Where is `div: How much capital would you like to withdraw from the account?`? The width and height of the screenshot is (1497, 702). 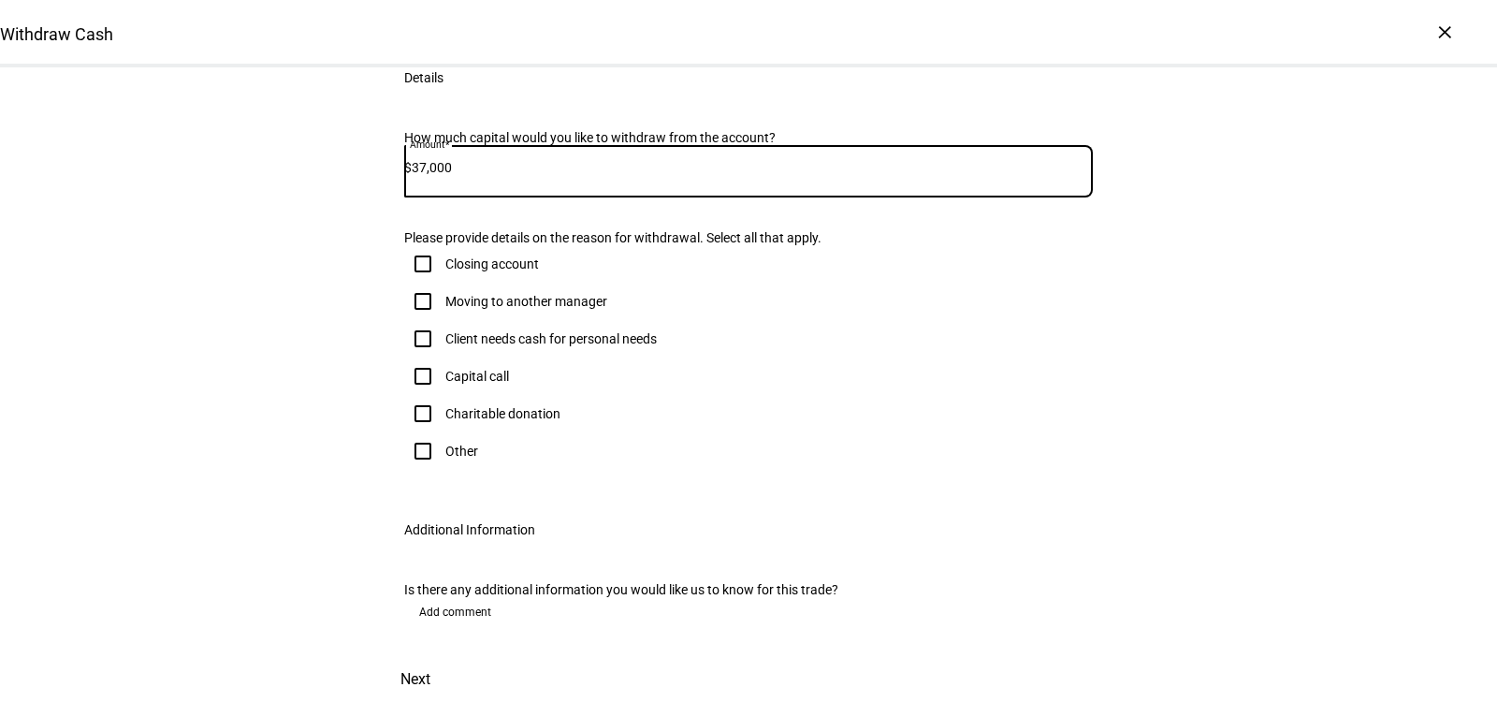
div: How much capital would you like to withdraw from the account? is located at coordinates (749, 138).